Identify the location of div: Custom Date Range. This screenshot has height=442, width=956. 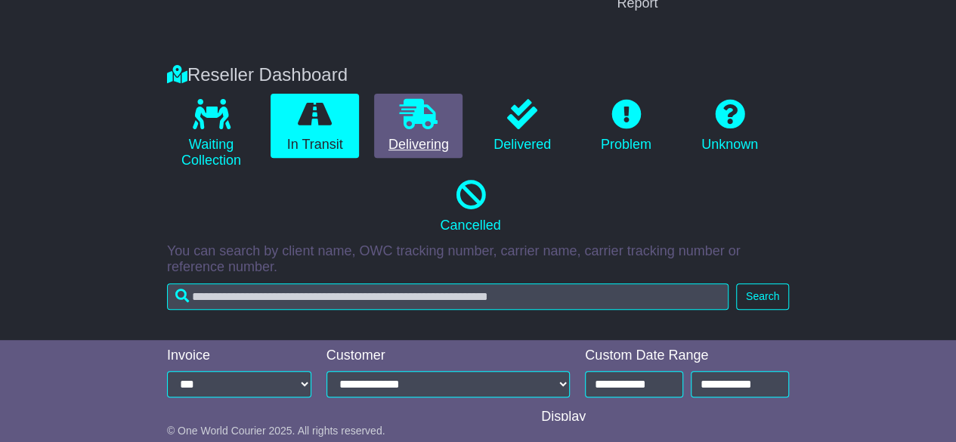
(687, 356).